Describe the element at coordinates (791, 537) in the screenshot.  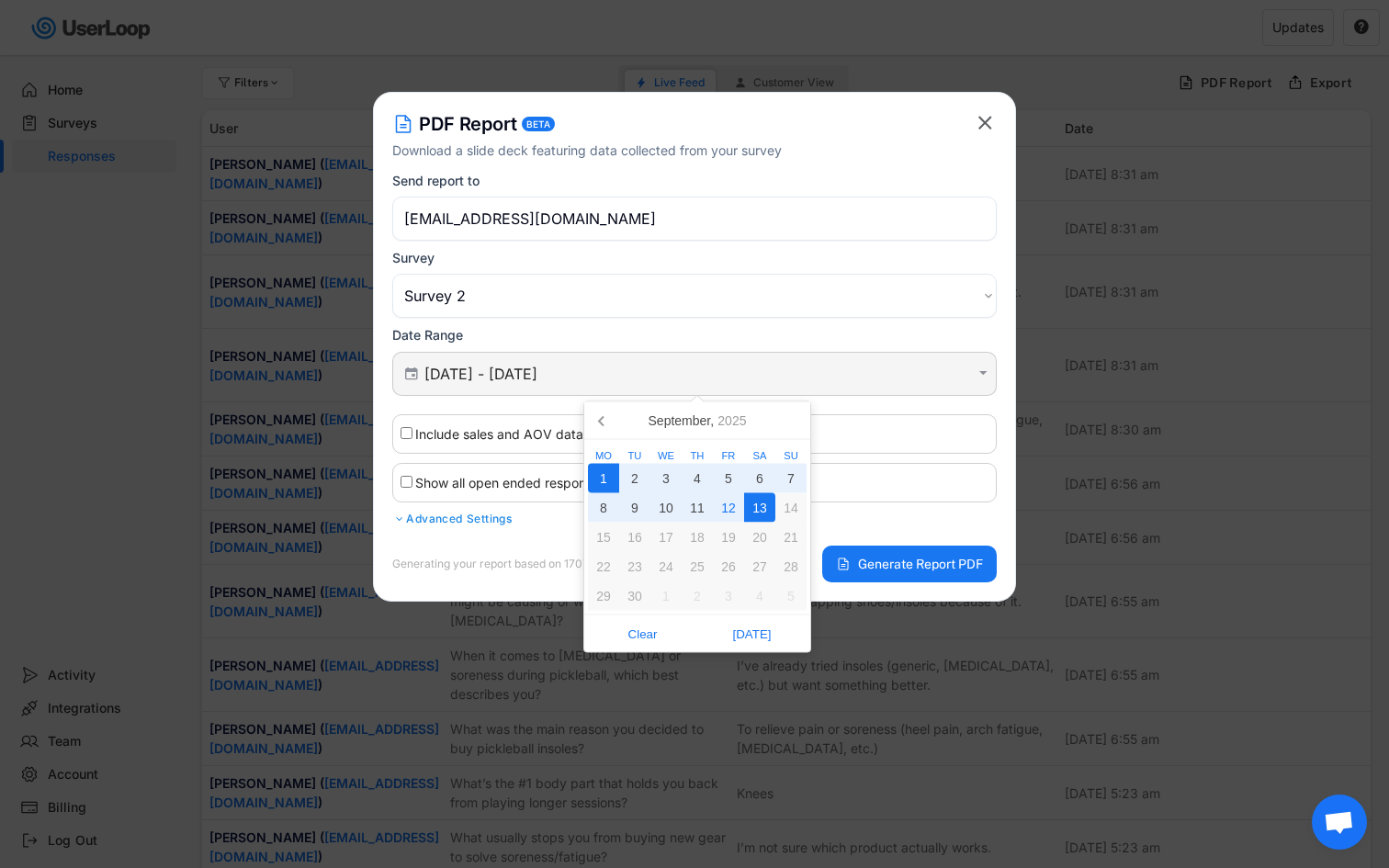
I see `div: 21` at that location.